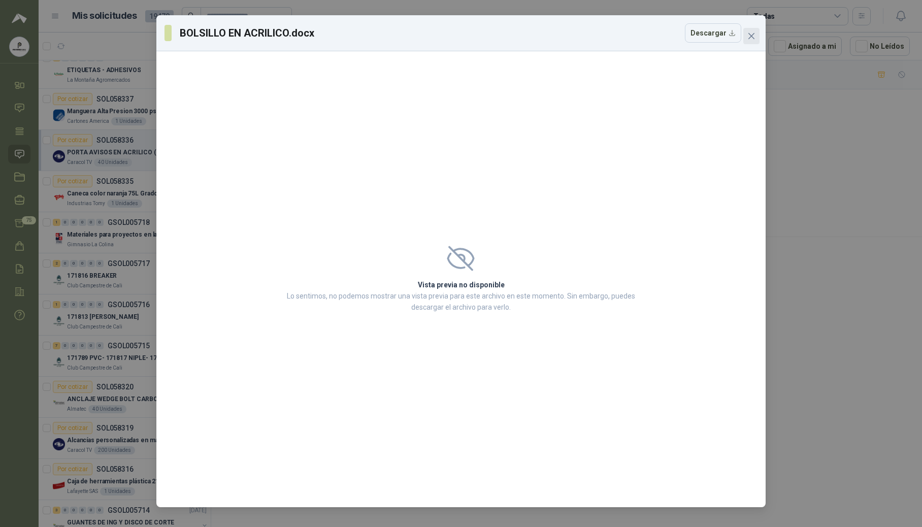  What do you see at coordinates (461, 285) in the screenshot?
I see `h2: Vista previa no disponible` at bounding box center [461, 285].